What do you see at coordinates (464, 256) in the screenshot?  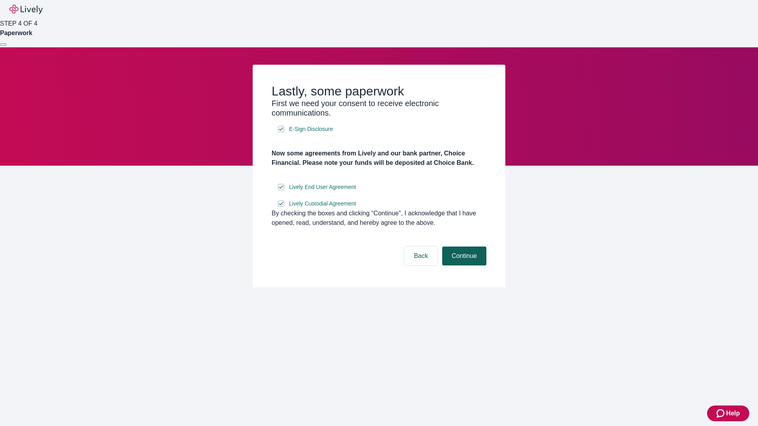 I see `button: Continue` at bounding box center [464, 256].